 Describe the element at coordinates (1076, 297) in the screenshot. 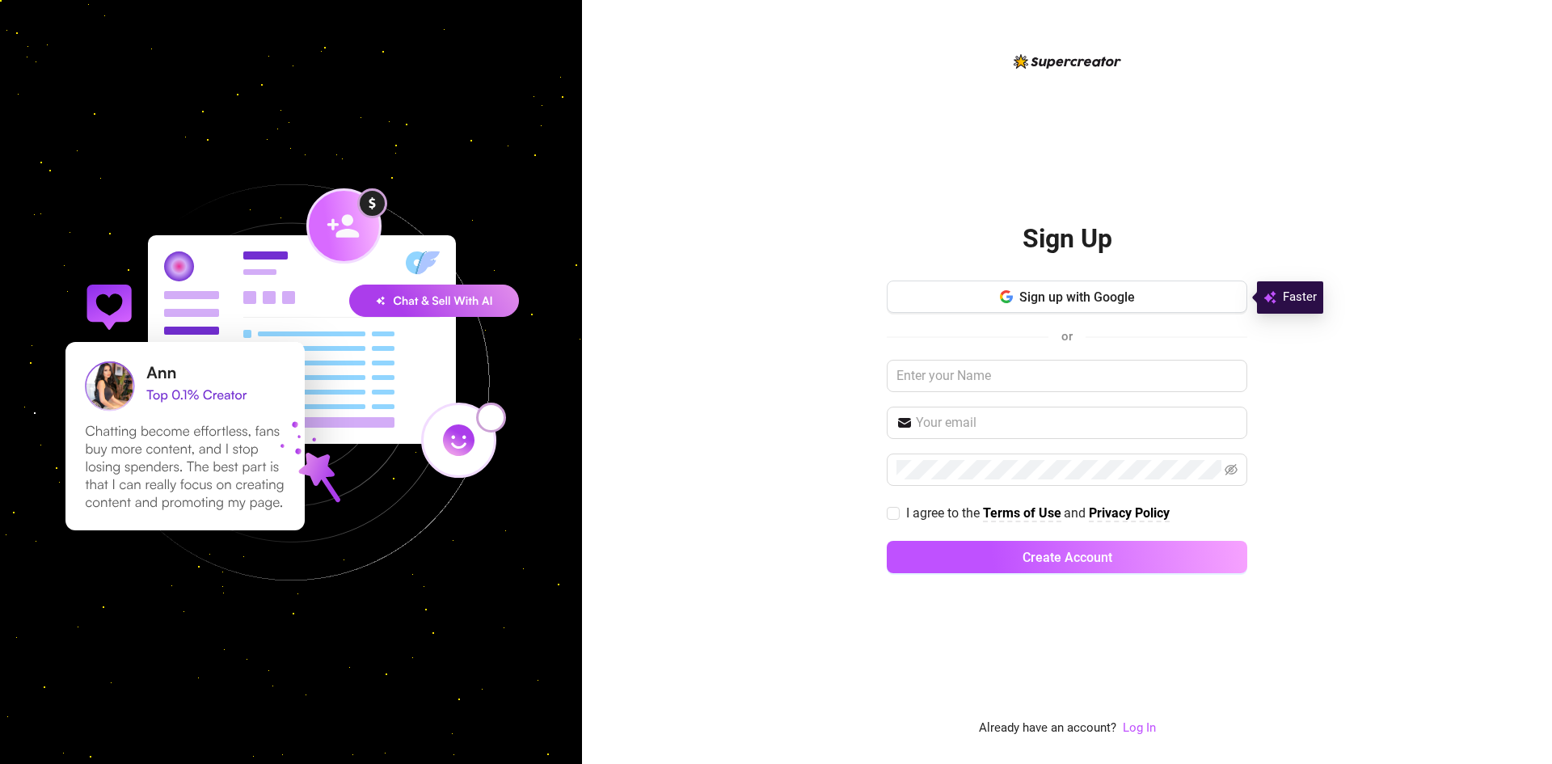

I see `span: Sign up with Google` at that location.